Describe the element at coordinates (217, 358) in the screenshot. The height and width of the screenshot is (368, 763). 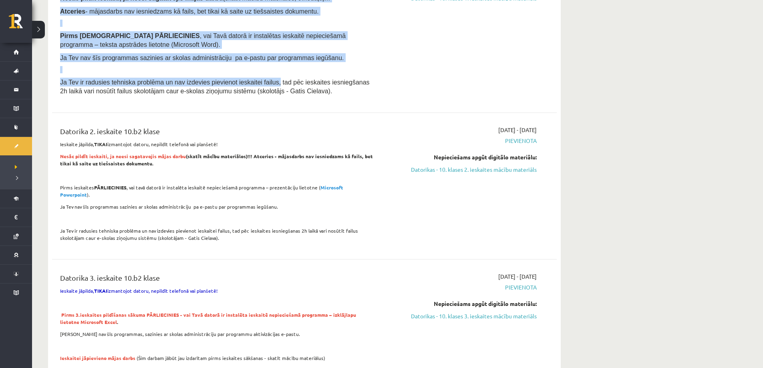
I see `p: (Šim darbam jābūt jau izdarītam pirms ieskaites sākšanas - skatīt mācību materiālus)` at that location.